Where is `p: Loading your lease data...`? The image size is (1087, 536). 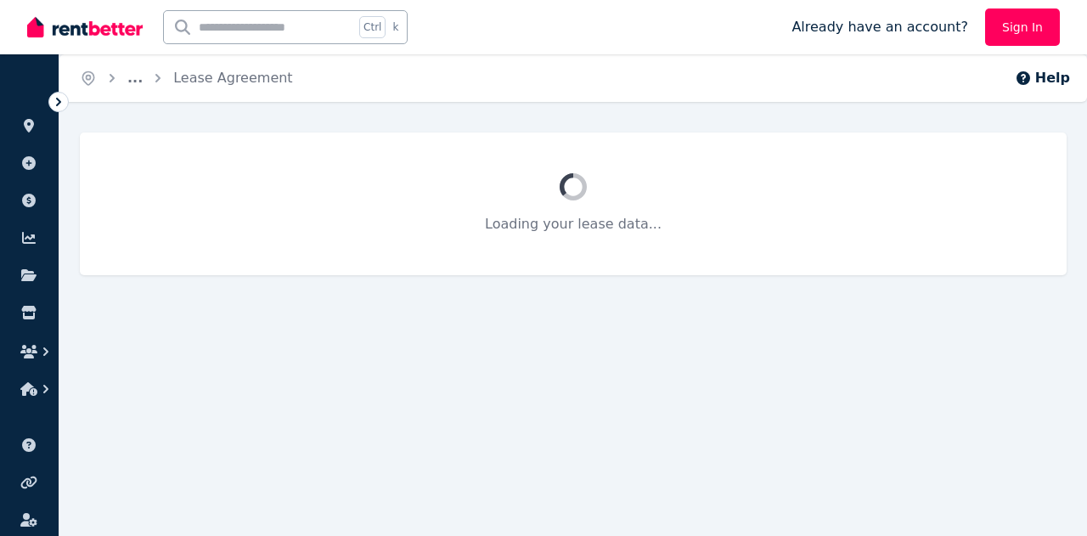
p: Loading your lease data... is located at coordinates (573, 224).